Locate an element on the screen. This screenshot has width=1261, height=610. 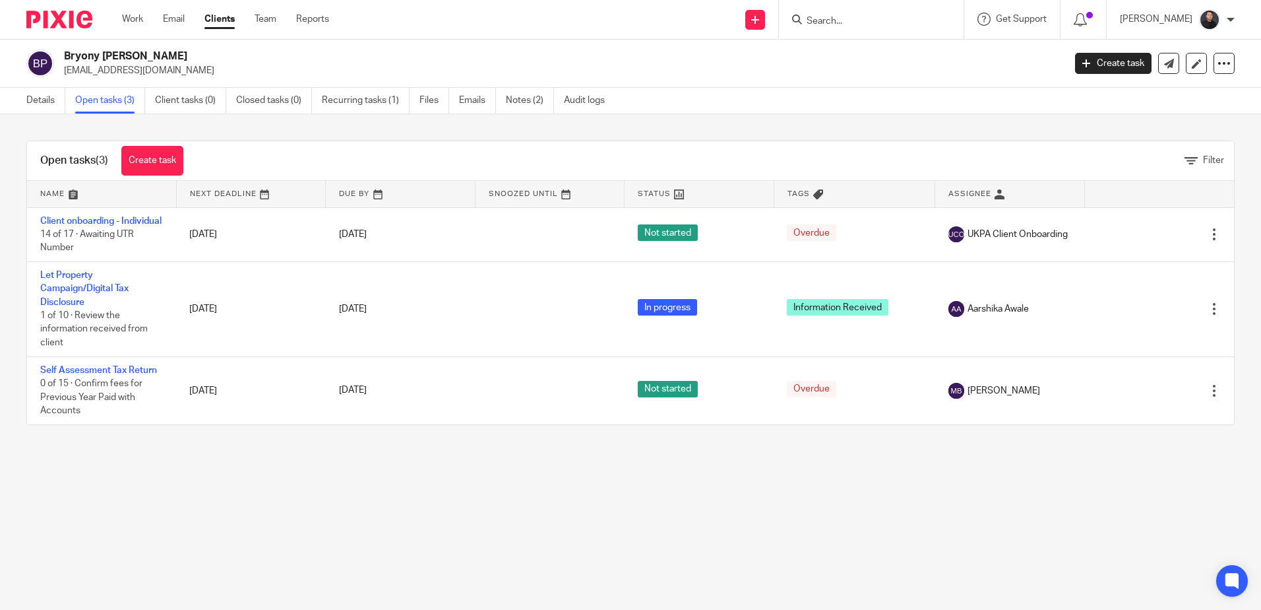
span: Tags is located at coordinates (799, 193).